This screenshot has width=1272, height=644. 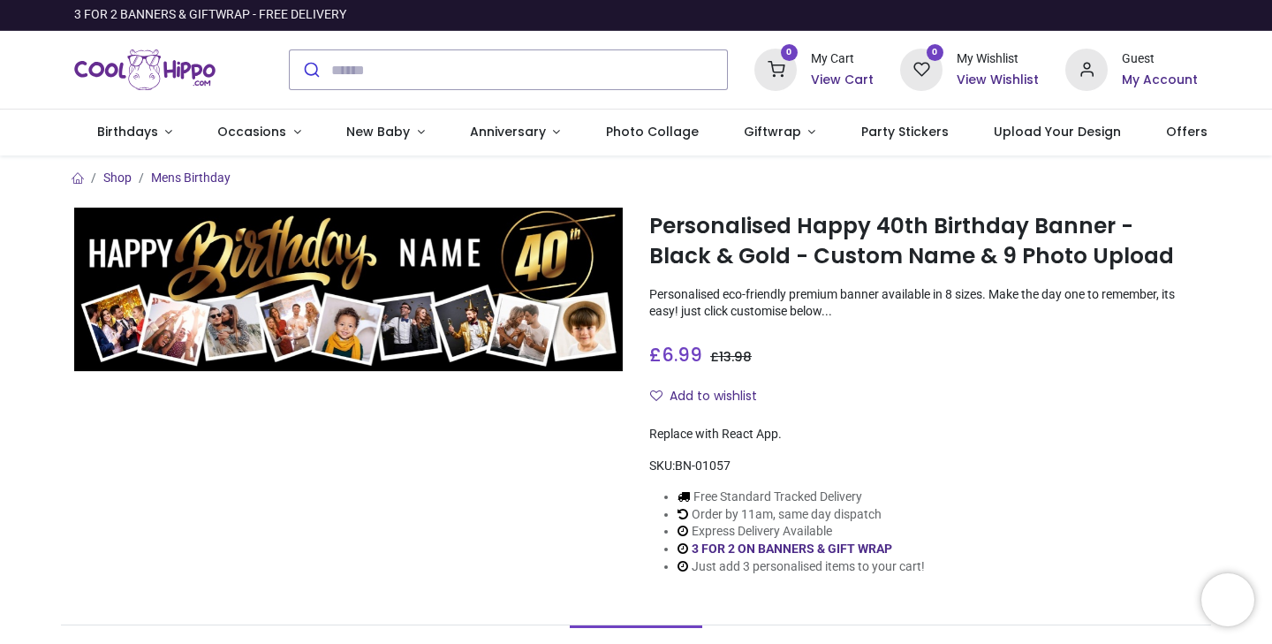 I want to click on img: Cool Hippo, so click(x=145, y=70).